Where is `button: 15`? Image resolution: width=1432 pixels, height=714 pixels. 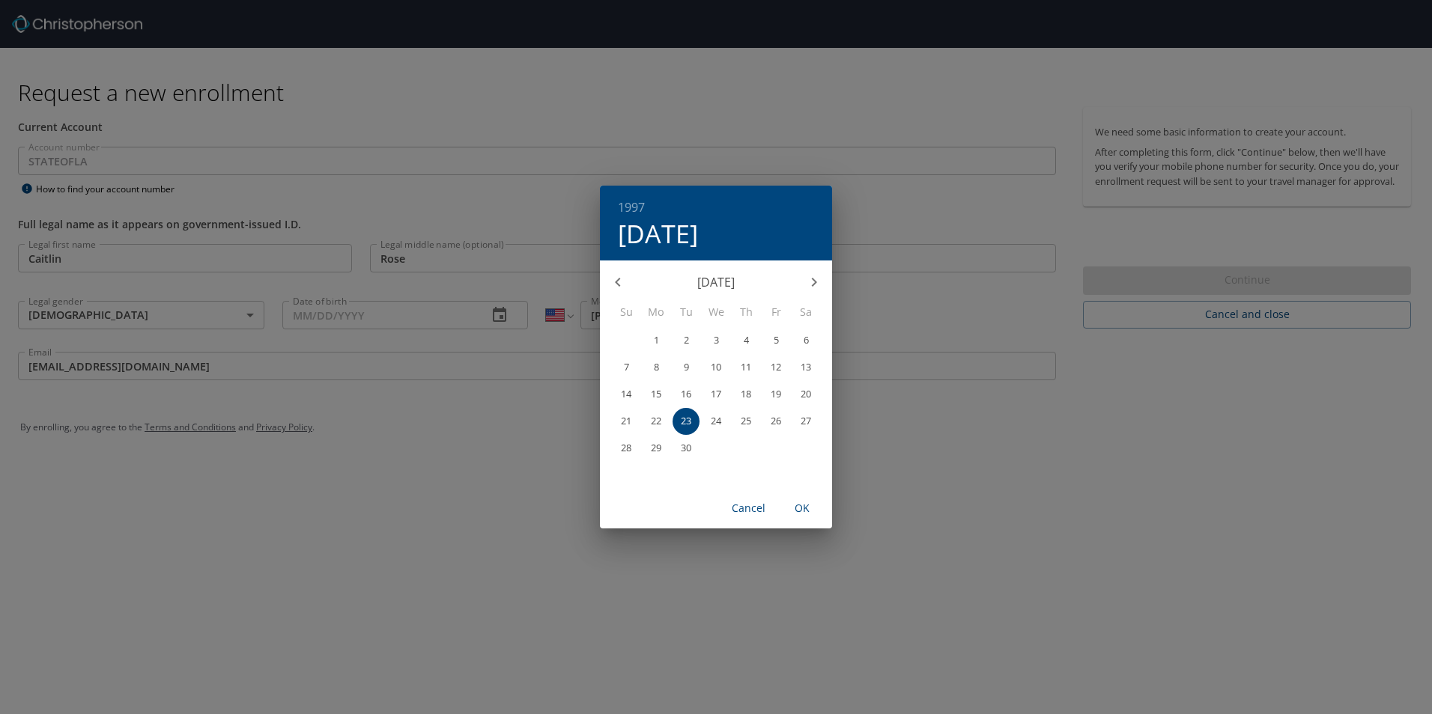
button: 15 is located at coordinates (656, 395).